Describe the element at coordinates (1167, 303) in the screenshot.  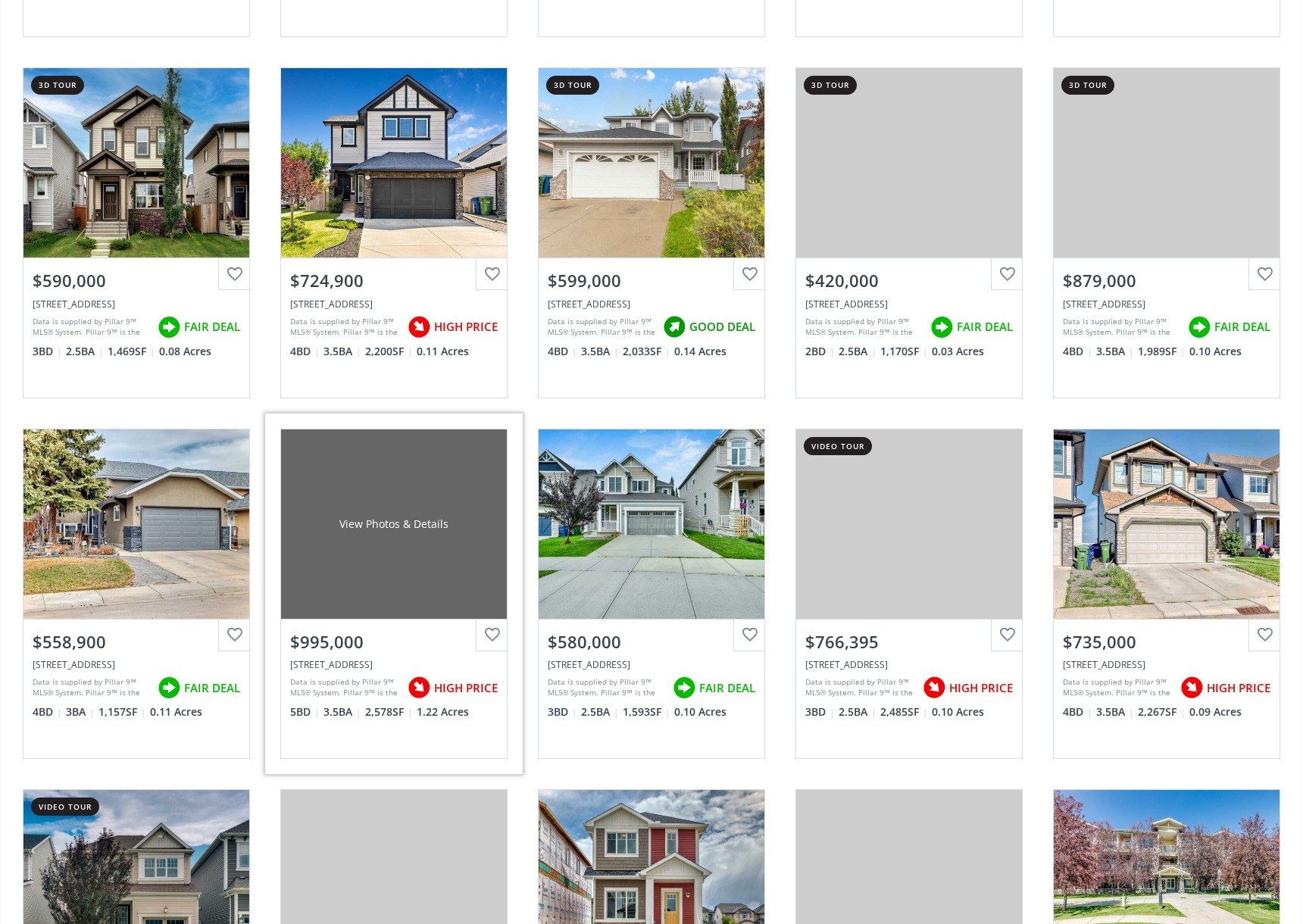
I see `div: 1138 Coopers Drive SW, Airdrie, AB T4B 0Z8` at that location.